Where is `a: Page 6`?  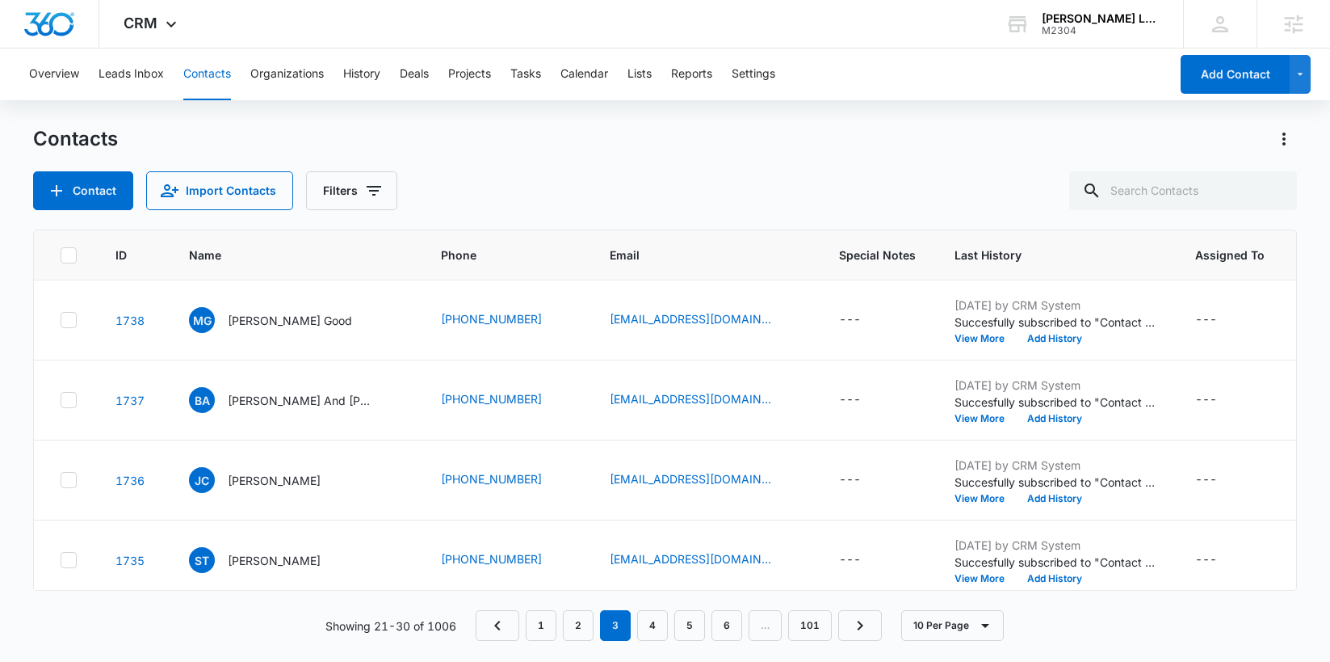 a: Page 6 is located at coordinates (727, 625).